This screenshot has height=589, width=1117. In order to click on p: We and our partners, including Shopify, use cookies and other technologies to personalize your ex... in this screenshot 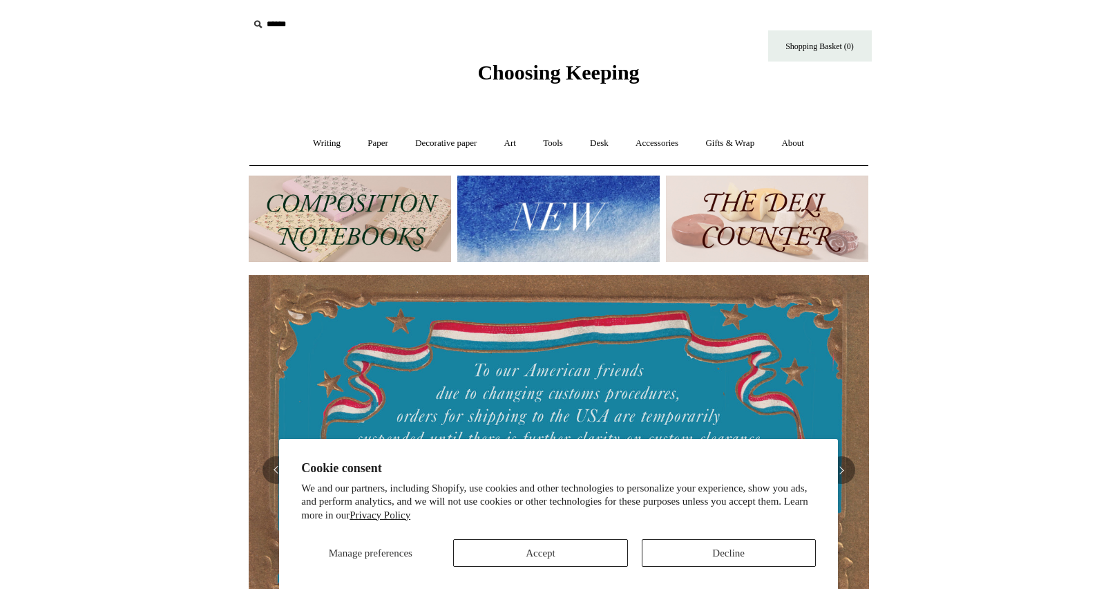, I will do `click(558, 501)`.